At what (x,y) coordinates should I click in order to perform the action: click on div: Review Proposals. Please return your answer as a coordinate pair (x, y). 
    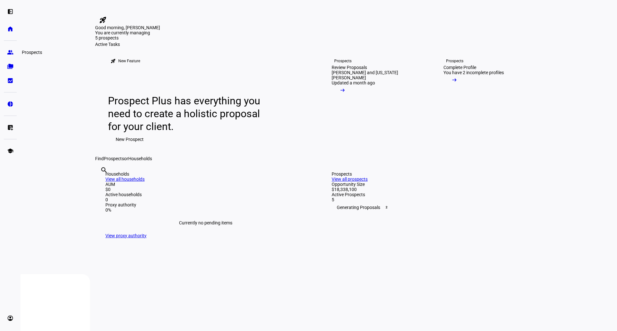
    Looking at the image, I should click on (349, 67).